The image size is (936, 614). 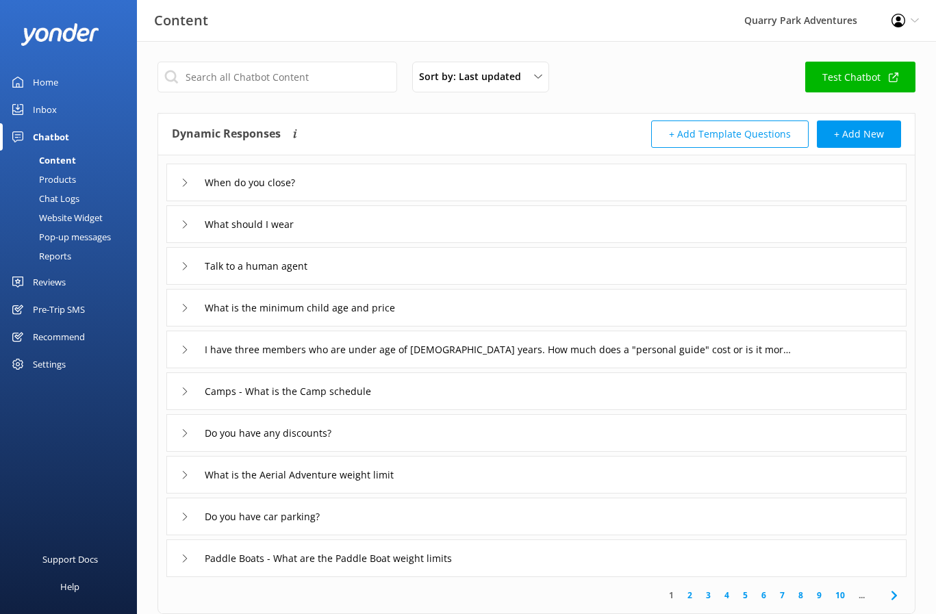 What do you see at coordinates (277, 77) in the screenshot?
I see `input: Search all Chatbot Content` at bounding box center [277, 77].